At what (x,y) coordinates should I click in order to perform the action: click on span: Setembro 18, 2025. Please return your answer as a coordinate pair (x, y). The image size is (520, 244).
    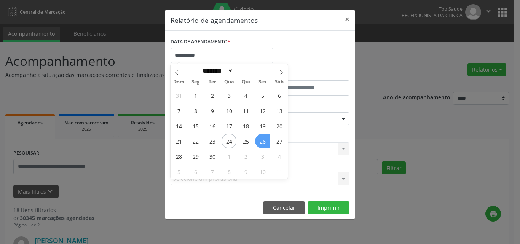
    Looking at the image, I should click on (246, 126).